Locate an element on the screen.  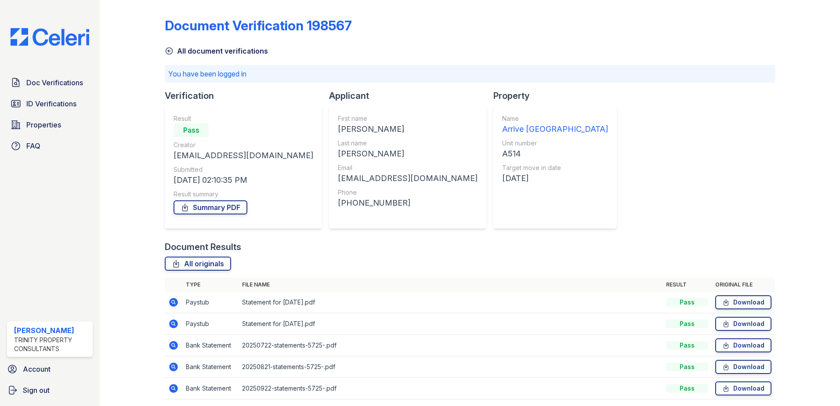
button: Sign out is located at coordinates (50, 390).